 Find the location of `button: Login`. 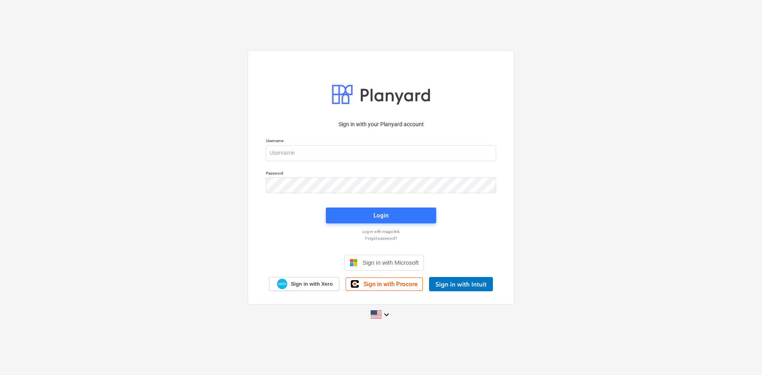

button: Login is located at coordinates (381, 216).